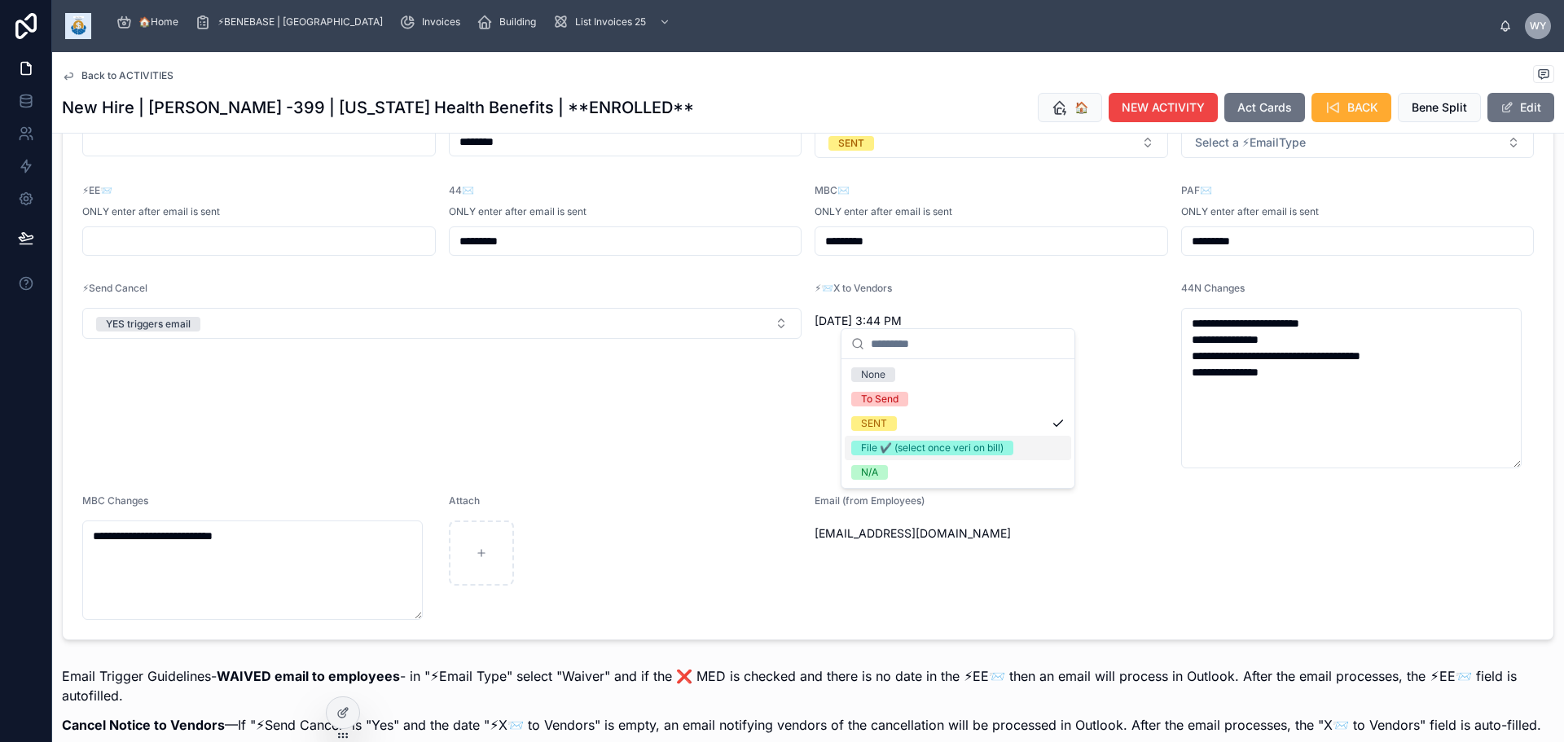 This screenshot has width=1564, height=742. I want to click on a: List Invoices 25, so click(613, 22).